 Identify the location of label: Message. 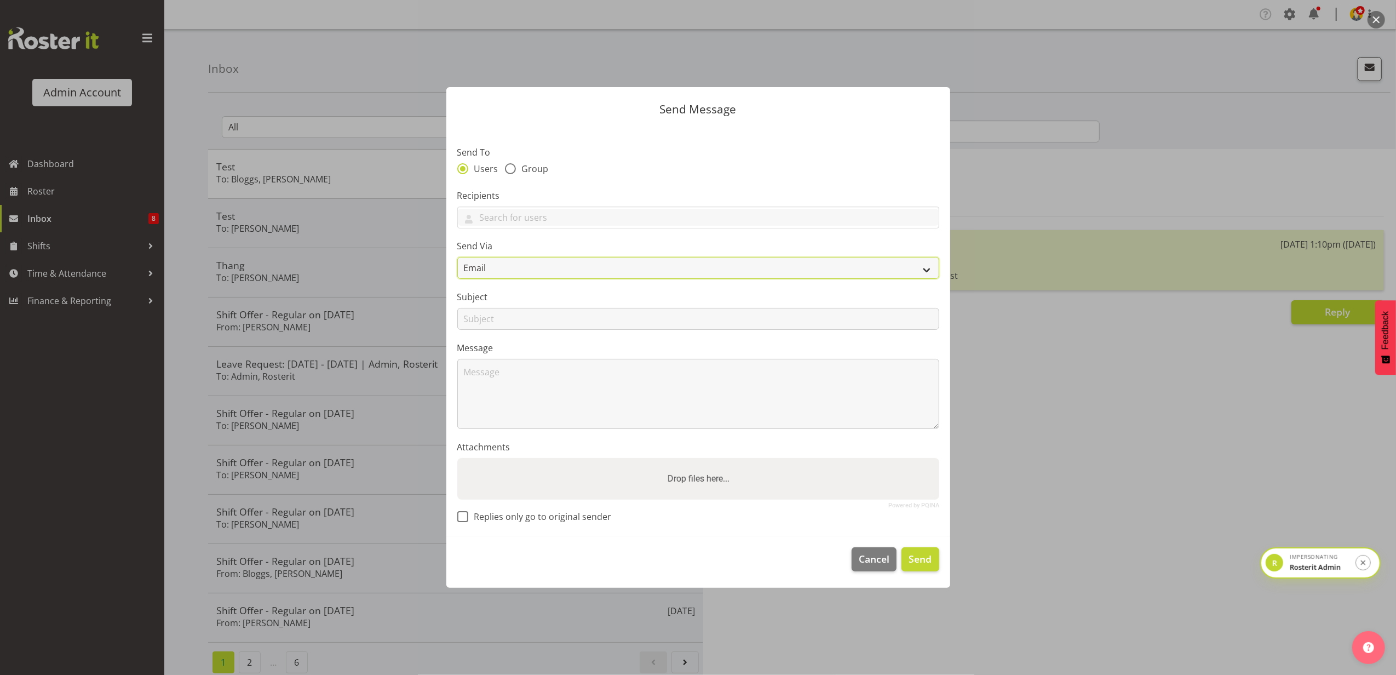
(698, 348).